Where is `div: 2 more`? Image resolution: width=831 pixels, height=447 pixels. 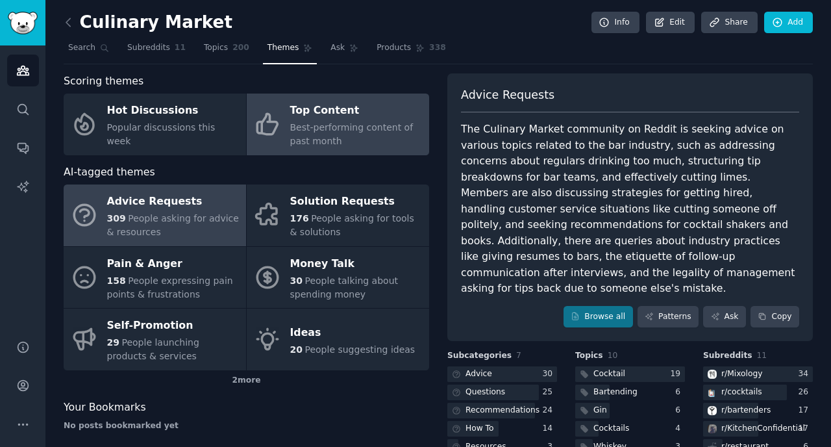
div: 2 more is located at coordinates (246, 381).